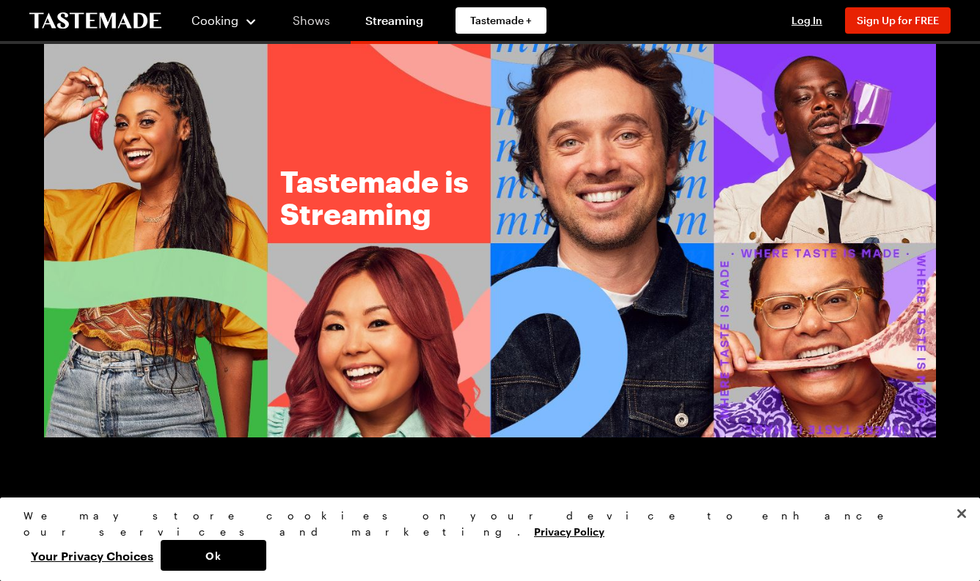  I want to click on a: To Tastemade Home Page, so click(95, 21).